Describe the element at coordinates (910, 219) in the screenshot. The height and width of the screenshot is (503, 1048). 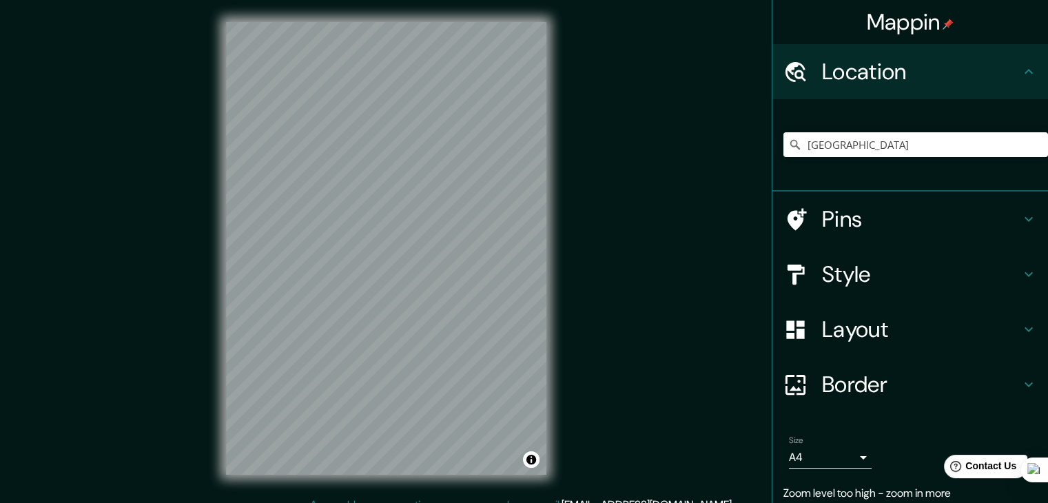
I see `div: Pins` at that location.